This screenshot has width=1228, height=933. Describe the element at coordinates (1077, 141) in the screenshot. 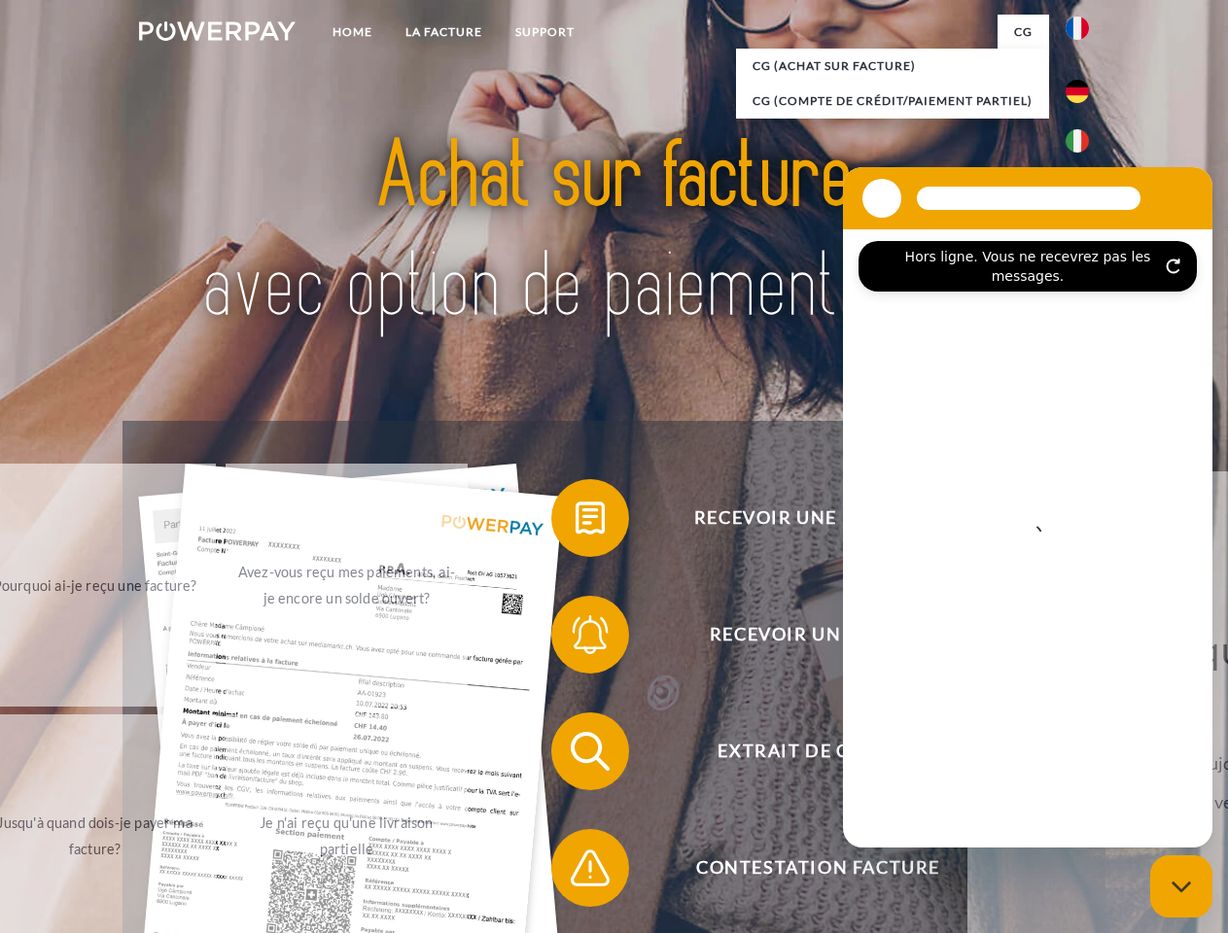

I see `img: it` at that location.